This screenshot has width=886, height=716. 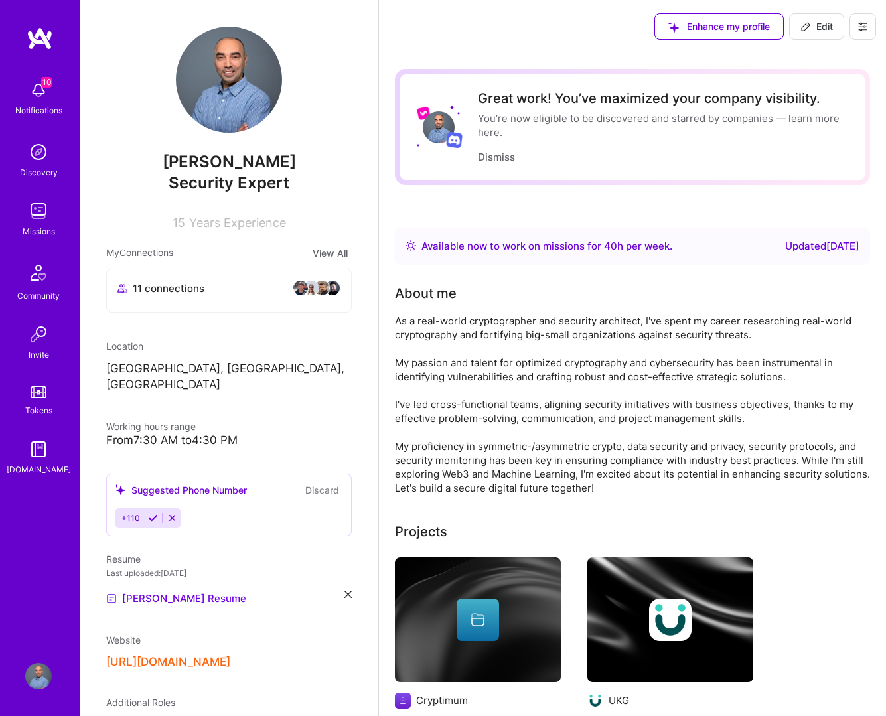 What do you see at coordinates (442, 700) in the screenshot?
I see `div: Cryptimum` at bounding box center [442, 700].